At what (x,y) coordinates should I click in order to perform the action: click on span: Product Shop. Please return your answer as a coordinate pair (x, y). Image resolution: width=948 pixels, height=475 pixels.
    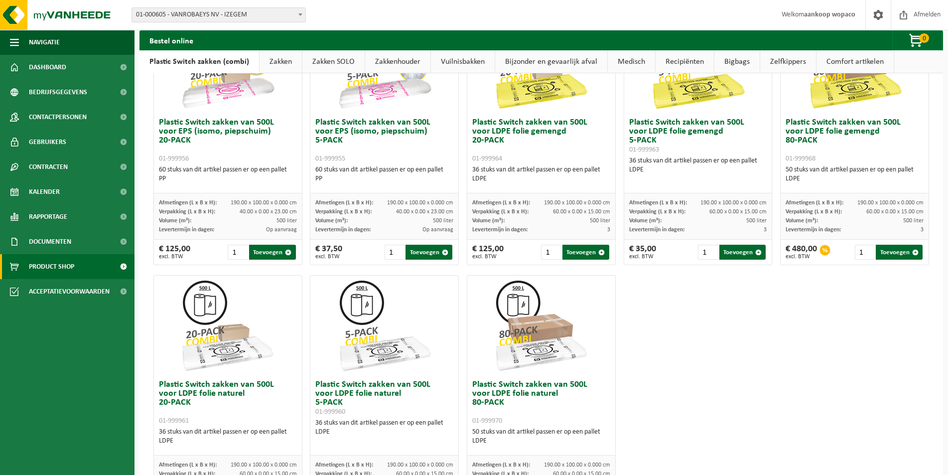
    Looking at the image, I should click on (51, 266).